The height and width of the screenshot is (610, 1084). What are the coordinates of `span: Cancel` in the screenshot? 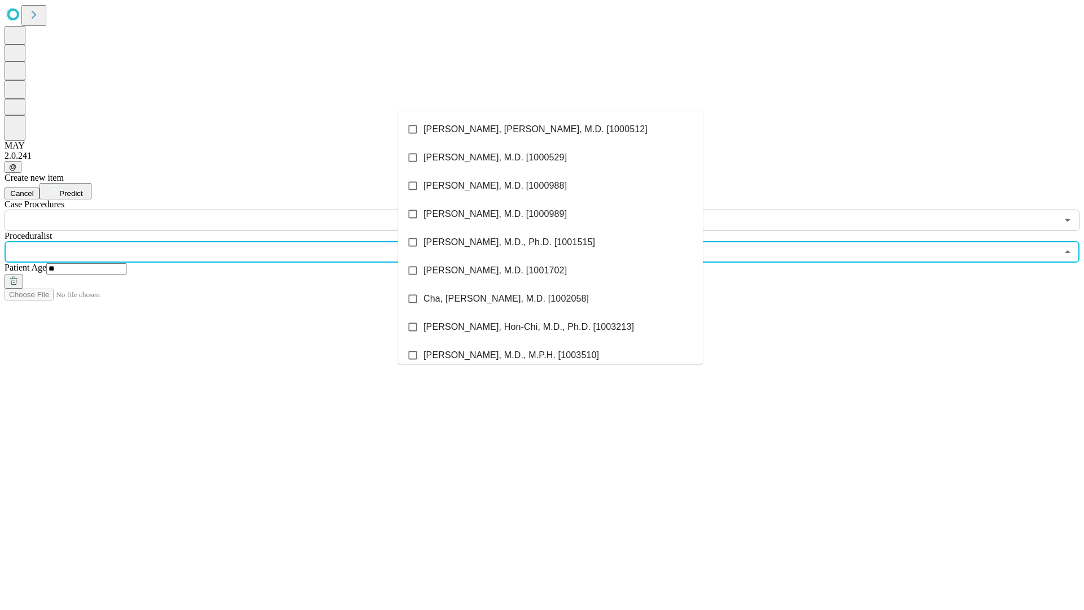 It's located at (22, 193).